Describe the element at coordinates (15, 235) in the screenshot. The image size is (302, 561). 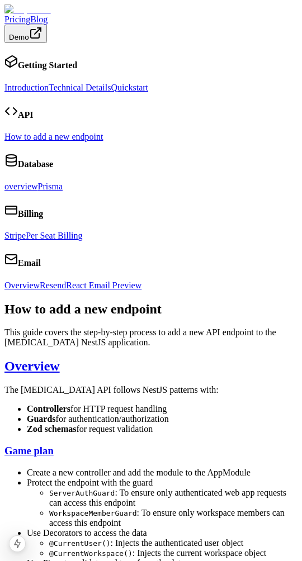
I see `a: Stripe` at that location.